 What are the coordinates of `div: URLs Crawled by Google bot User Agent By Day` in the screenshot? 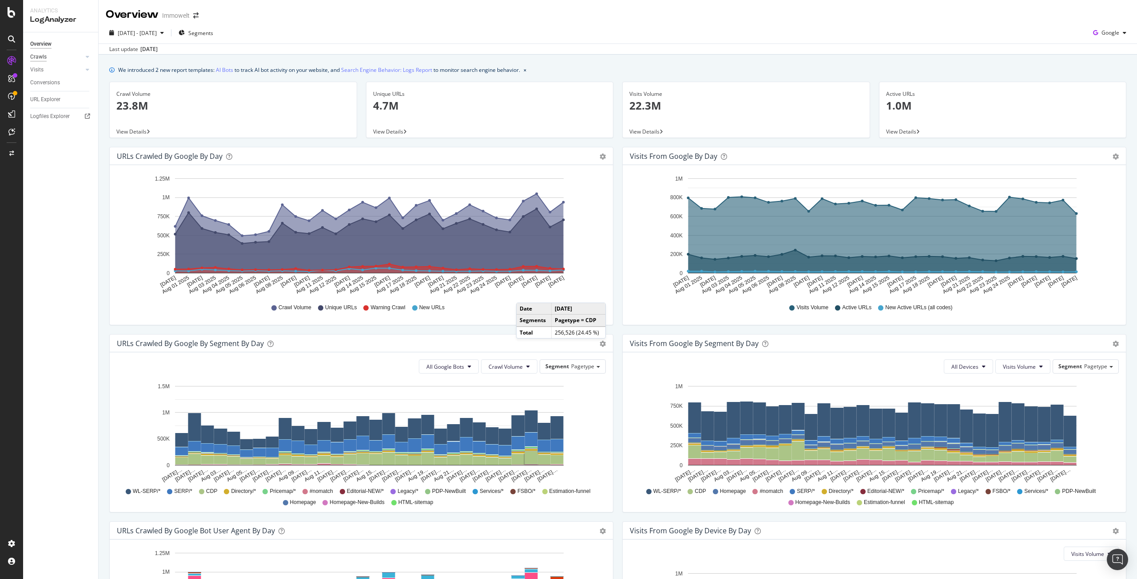 It's located at (196, 531).